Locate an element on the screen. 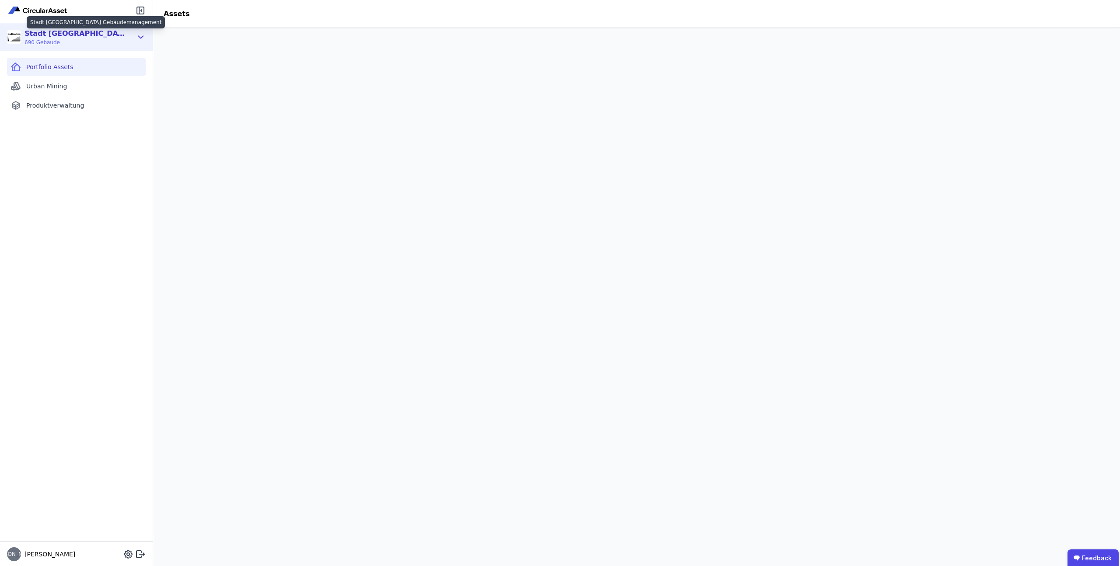 The image size is (1120, 566). img: Stadt Aachen Gebäudemanagement is located at coordinates (14, 37).